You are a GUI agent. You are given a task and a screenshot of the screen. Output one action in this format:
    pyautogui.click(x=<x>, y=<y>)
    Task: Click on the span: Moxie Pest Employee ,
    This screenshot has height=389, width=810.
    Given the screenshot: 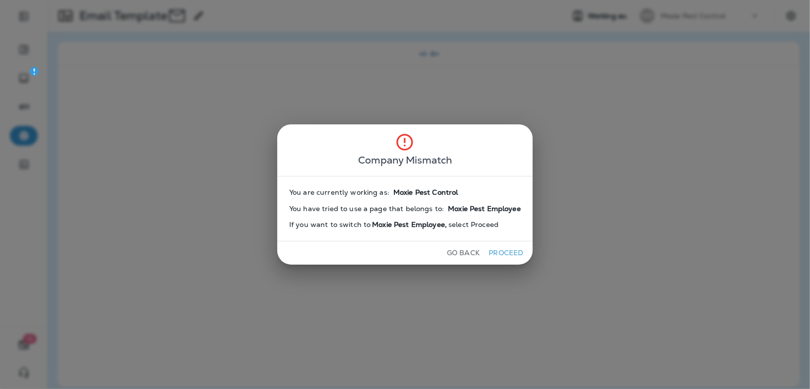 What is the action you would take?
    pyautogui.click(x=409, y=225)
    